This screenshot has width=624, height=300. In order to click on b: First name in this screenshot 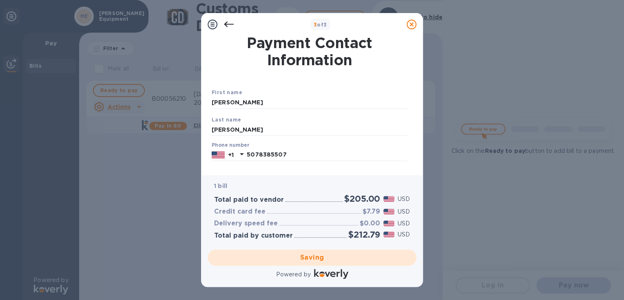, I will do `click(227, 92)`.